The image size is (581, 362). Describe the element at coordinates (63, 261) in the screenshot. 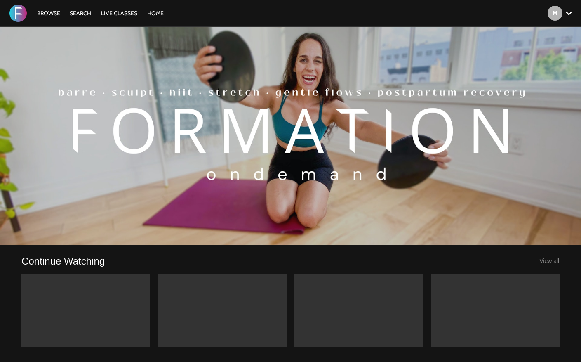

I see `a: Continue Watching` at that location.